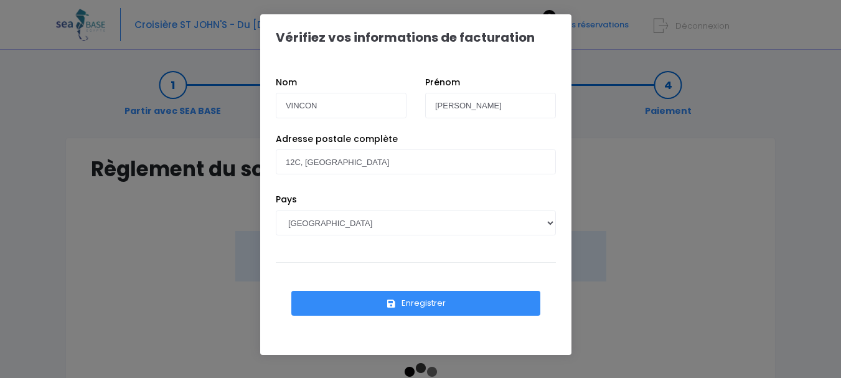 The height and width of the screenshot is (378, 841). I want to click on label: Nom, so click(286, 82).